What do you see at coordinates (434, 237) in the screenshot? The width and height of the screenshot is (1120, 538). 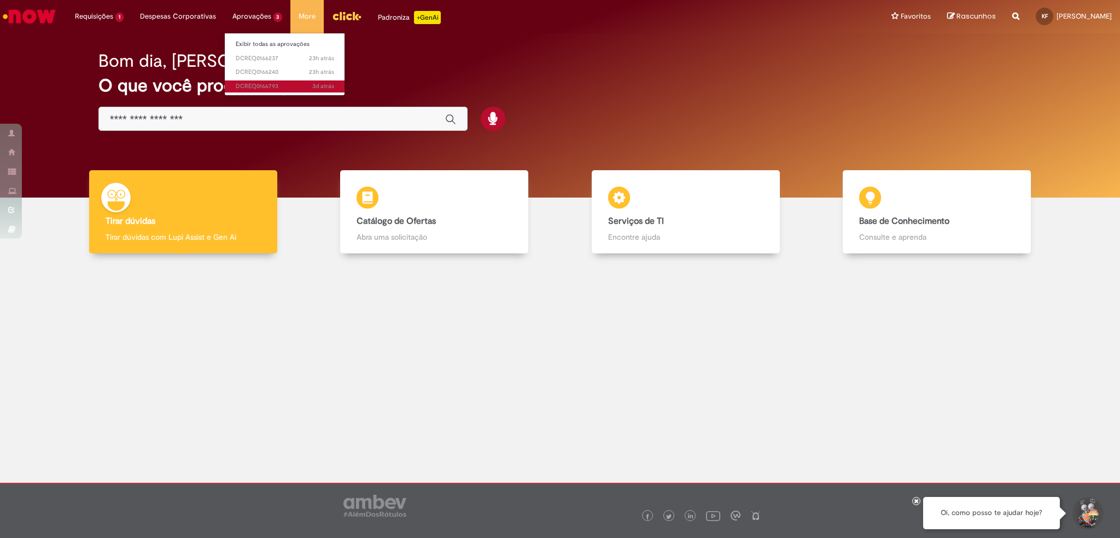 I see `p: Abra uma solicitação` at bounding box center [434, 237].